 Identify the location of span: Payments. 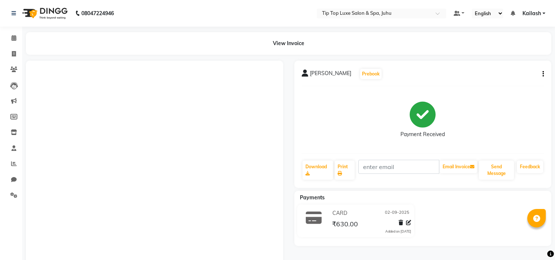
(312, 198).